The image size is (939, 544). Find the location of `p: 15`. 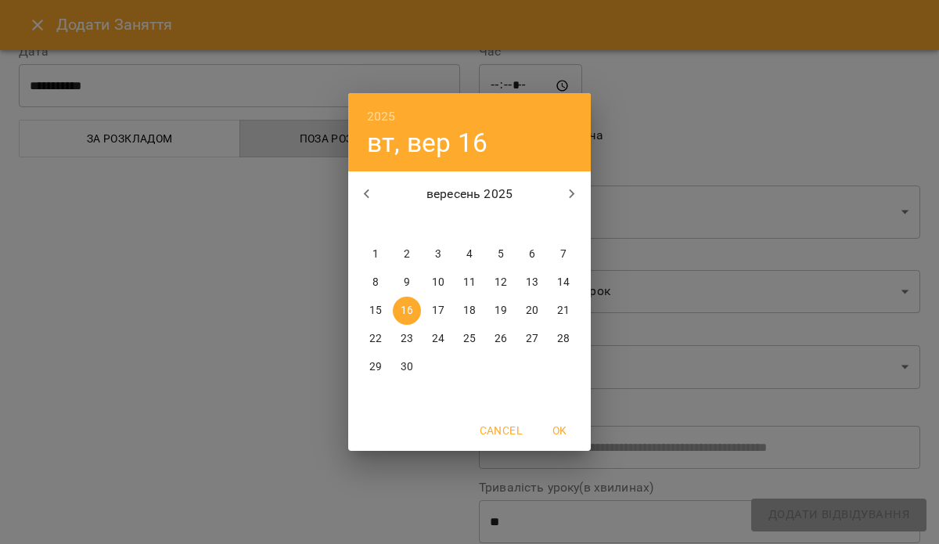

p: 15 is located at coordinates (376, 311).